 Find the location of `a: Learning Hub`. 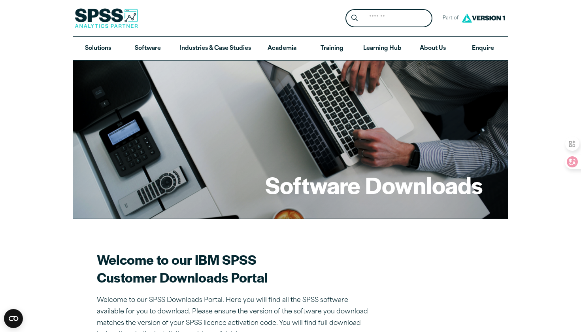

a: Learning Hub is located at coordinates (382, 49).